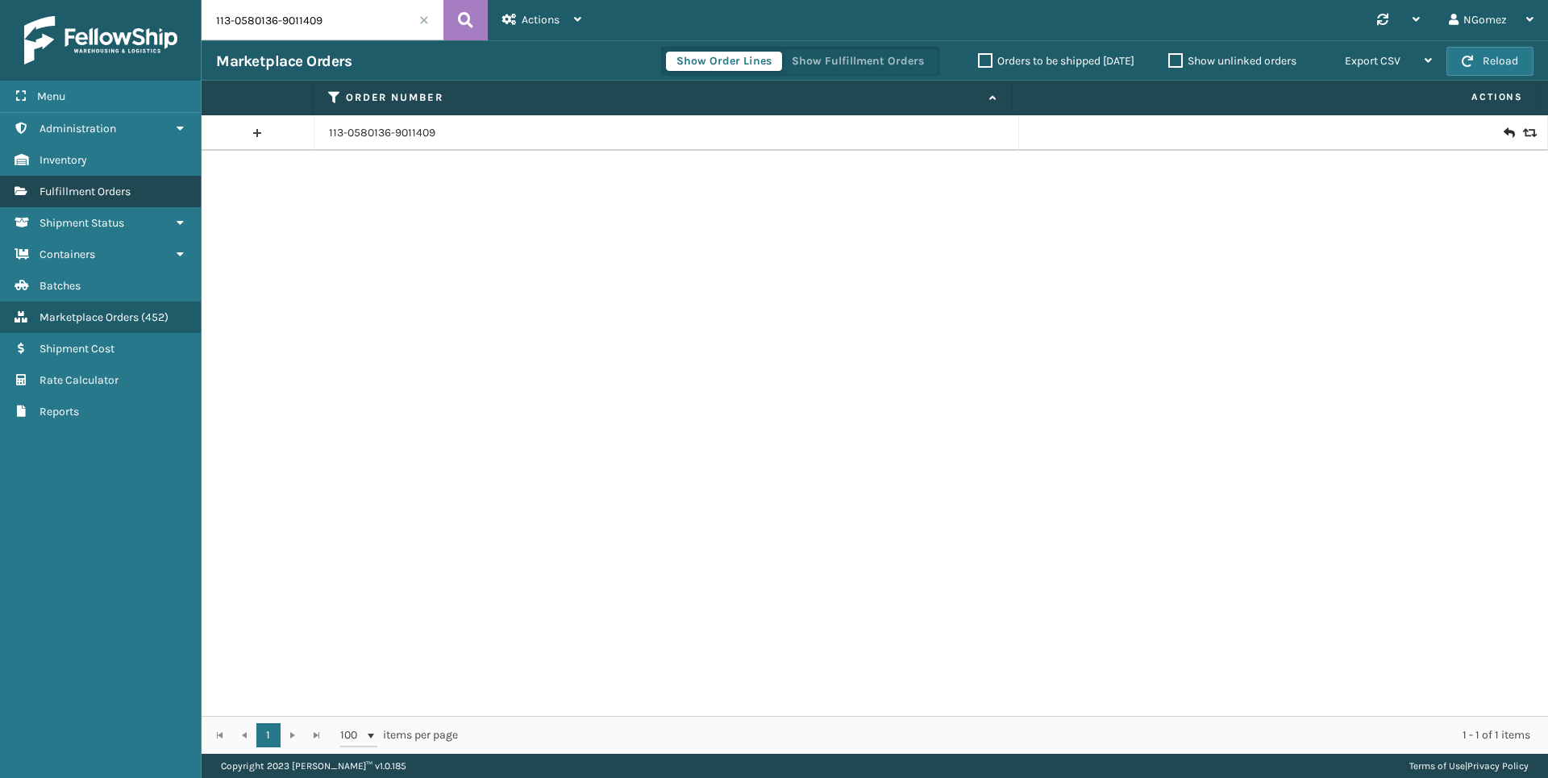 The width and height of the screenshot is (1548, 778). I want to click on button: Show Order Lines, so click(724, 61).